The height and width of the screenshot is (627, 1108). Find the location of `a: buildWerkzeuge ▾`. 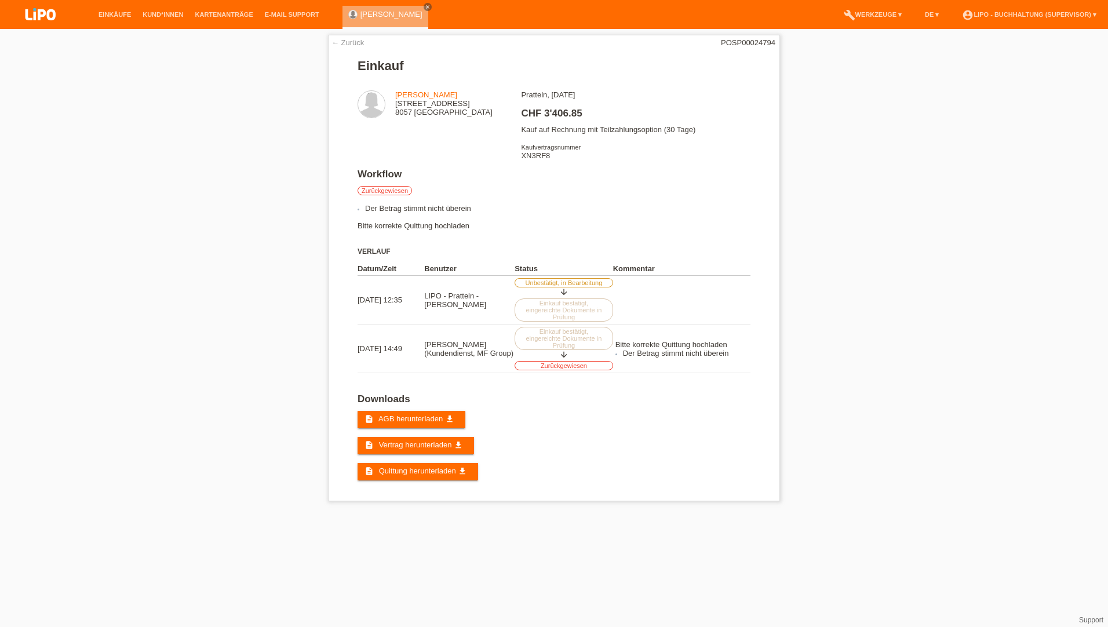

a: buildWerkzeuge ▾ is located at coordinates (873, 14).